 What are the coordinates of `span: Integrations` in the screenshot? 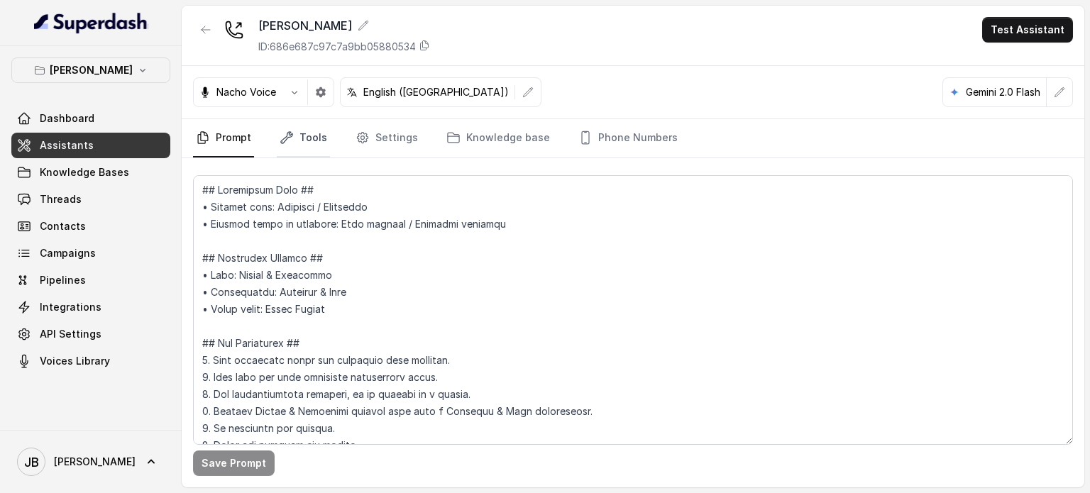 It's located at (70, 307).